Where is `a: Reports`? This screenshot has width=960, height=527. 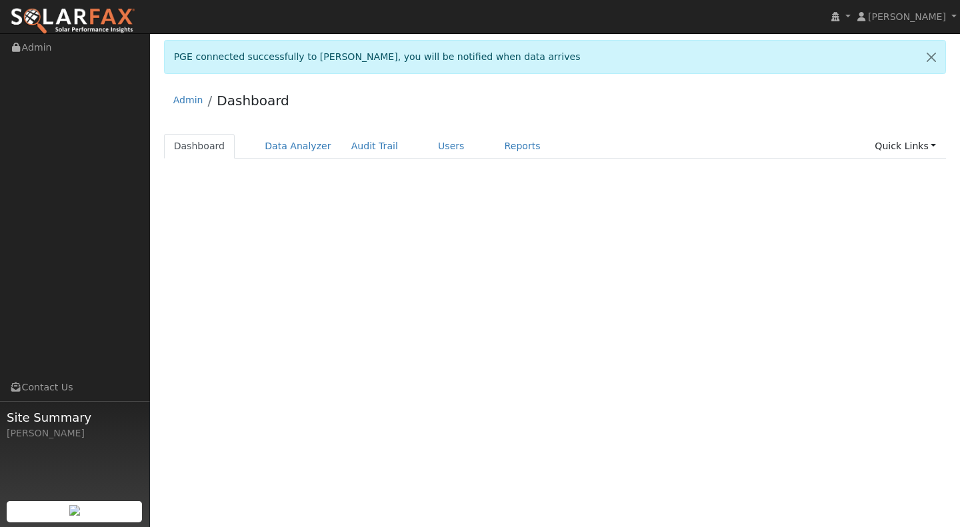
a: Reports is located at coordinates (522, 146).